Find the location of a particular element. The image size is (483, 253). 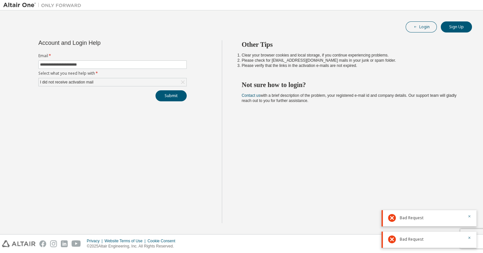

p: © 2025 Altair Engineering, Inc. All Rights Reserved. is located at coordinates (133, 247).